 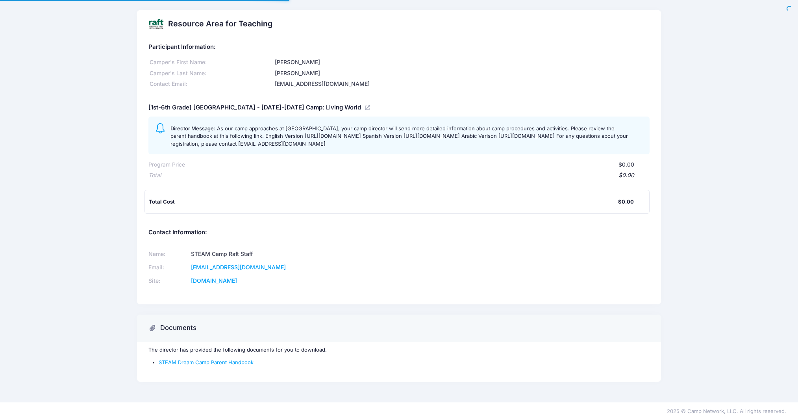 What do you see at coordinates (211, 73) in the screenshot?
I see `div: Camper's Last Name:` at bounding box center [211, 73].